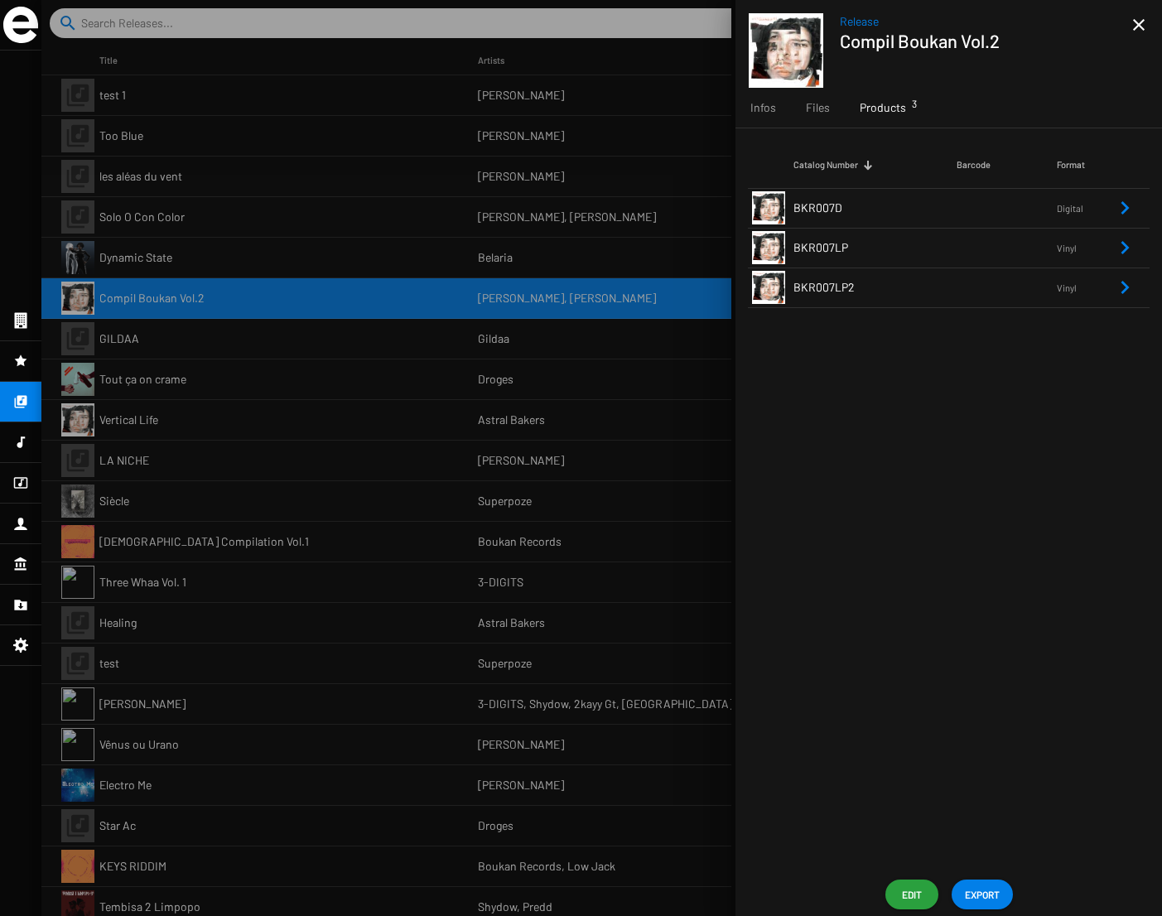 This screenshot has width=1162, height=916. Describe the element at coordinates (821, 247) in the screenshot. I see `span: BKR007LP` at that location.